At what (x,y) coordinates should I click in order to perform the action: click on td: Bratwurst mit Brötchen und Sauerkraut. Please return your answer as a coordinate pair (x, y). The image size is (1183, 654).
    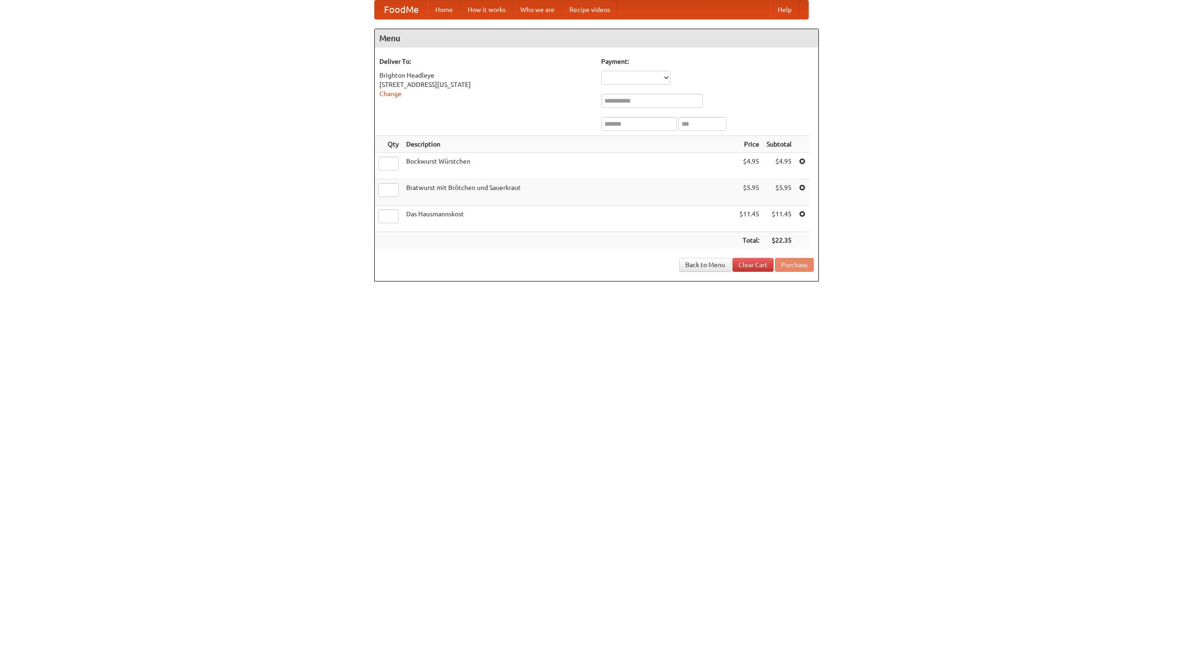
    Looking at the image, I should click on (569, 192).